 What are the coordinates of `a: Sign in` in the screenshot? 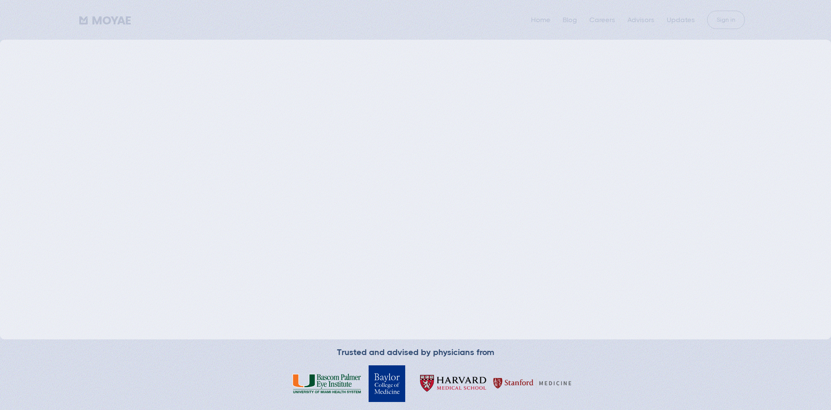 It's located at (726, 20).